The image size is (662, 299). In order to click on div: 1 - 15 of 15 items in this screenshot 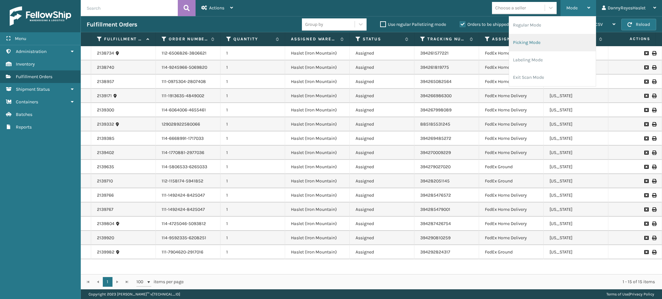, I will do `click(424, 282)`.